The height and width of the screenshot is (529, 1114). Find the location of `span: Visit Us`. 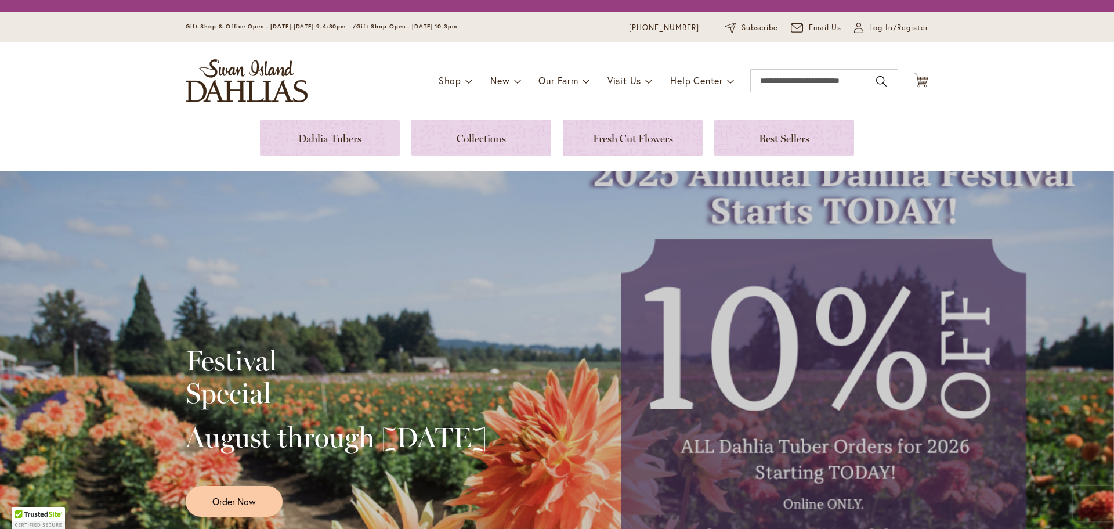

span: Visit Us is located at coordinates (625, 80).